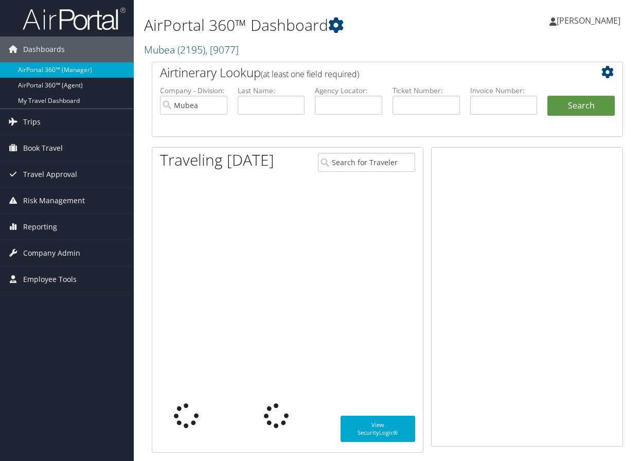 Image resolution: width=641 pixels, height=461 pixels. Describe the element at coordinates (310, 74) in the screenshot. I see `span: (at least one field required)` at that location.